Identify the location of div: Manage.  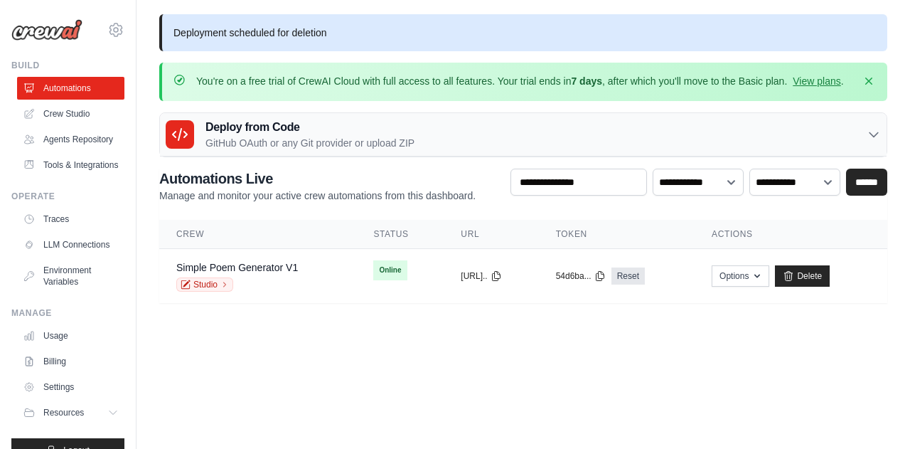
(68, 313).